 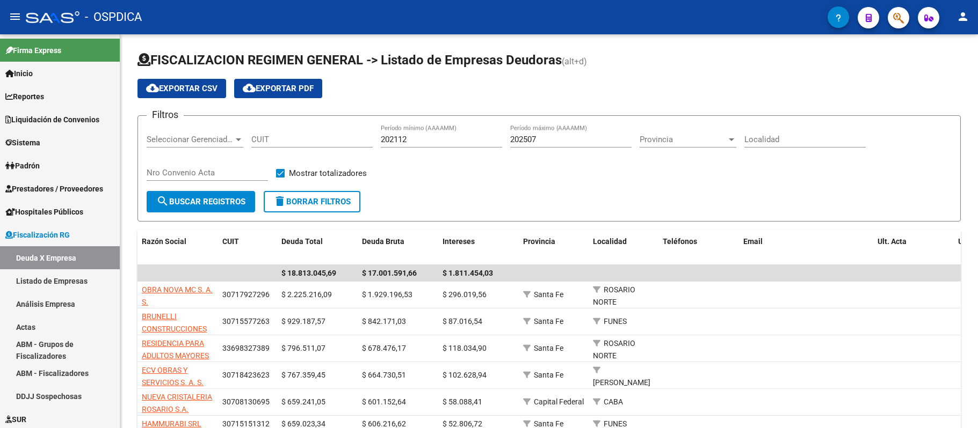 I want to click on span: $ 296.019,56, so click(x=464, y=295).